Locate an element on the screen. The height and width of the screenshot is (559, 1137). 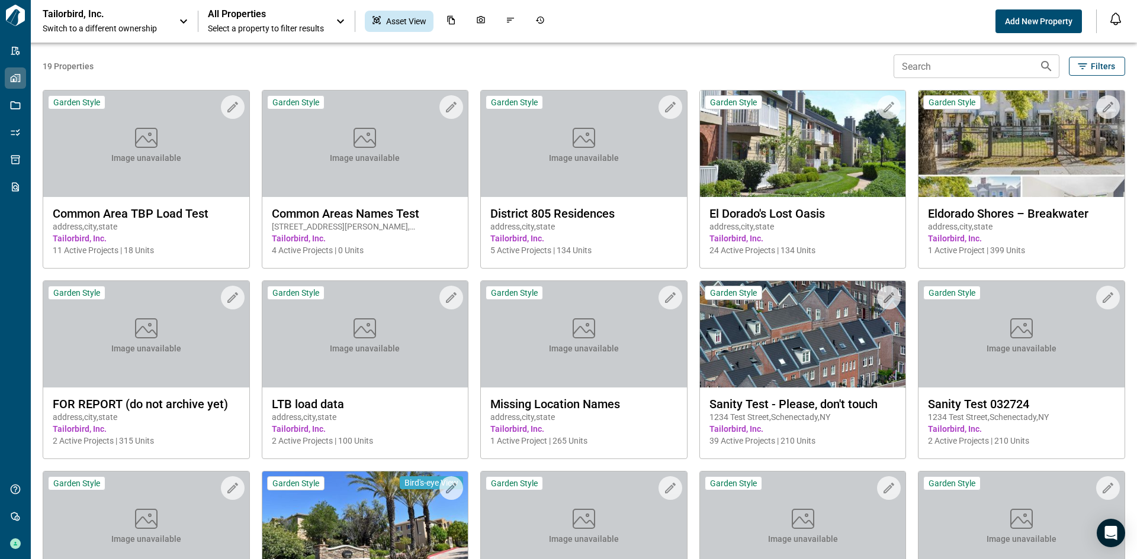
span: Common Area TBP Load Test is located at coordinates (146, 214).